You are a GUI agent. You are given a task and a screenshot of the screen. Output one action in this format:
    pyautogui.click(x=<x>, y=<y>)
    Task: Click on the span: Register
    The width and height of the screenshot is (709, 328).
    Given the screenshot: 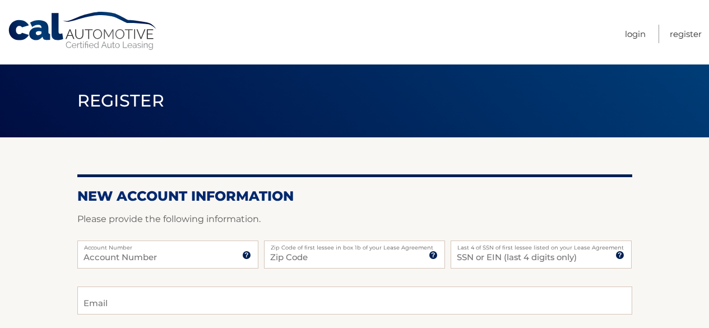 What is the action you would take?
    pyautogui.click(x=121, y=100)
    